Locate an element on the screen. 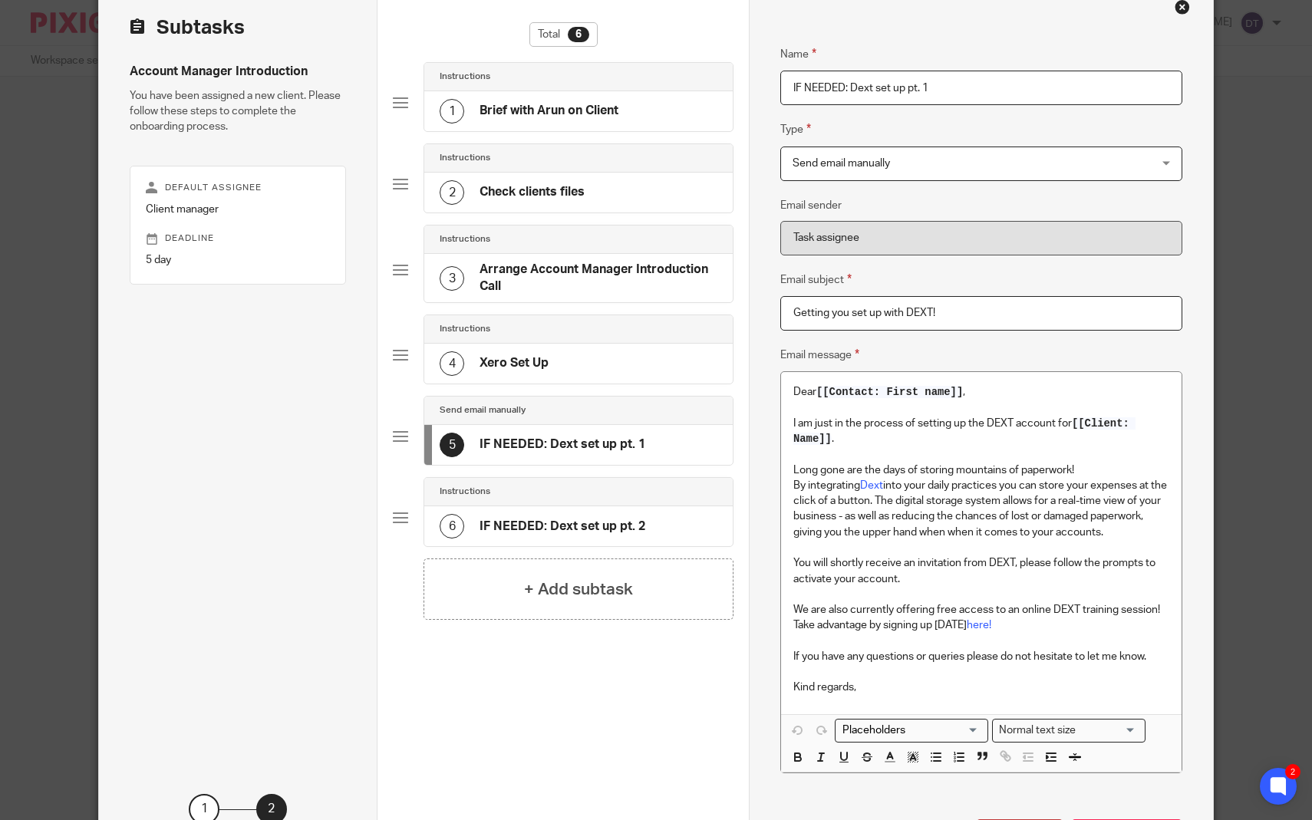 The height and width of the screenshot is (820, 1312). h4: Send email manually is located at coordinates (483, 410).